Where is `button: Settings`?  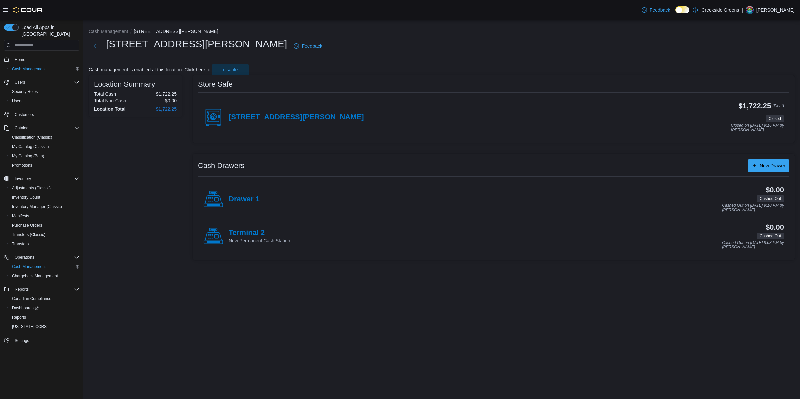
button: Settings is located at coordinates (42, 340).